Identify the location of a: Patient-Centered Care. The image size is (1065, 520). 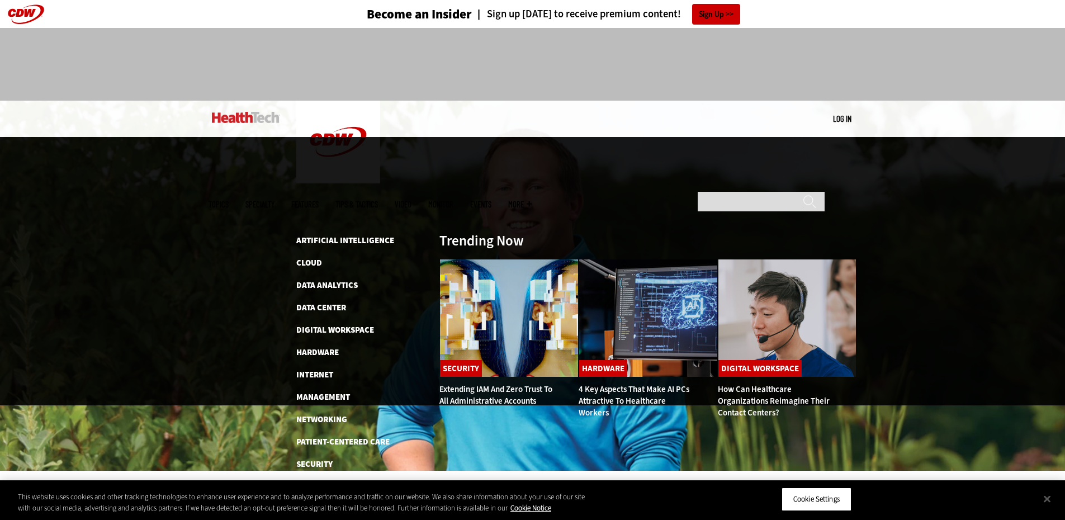
(343, 442).